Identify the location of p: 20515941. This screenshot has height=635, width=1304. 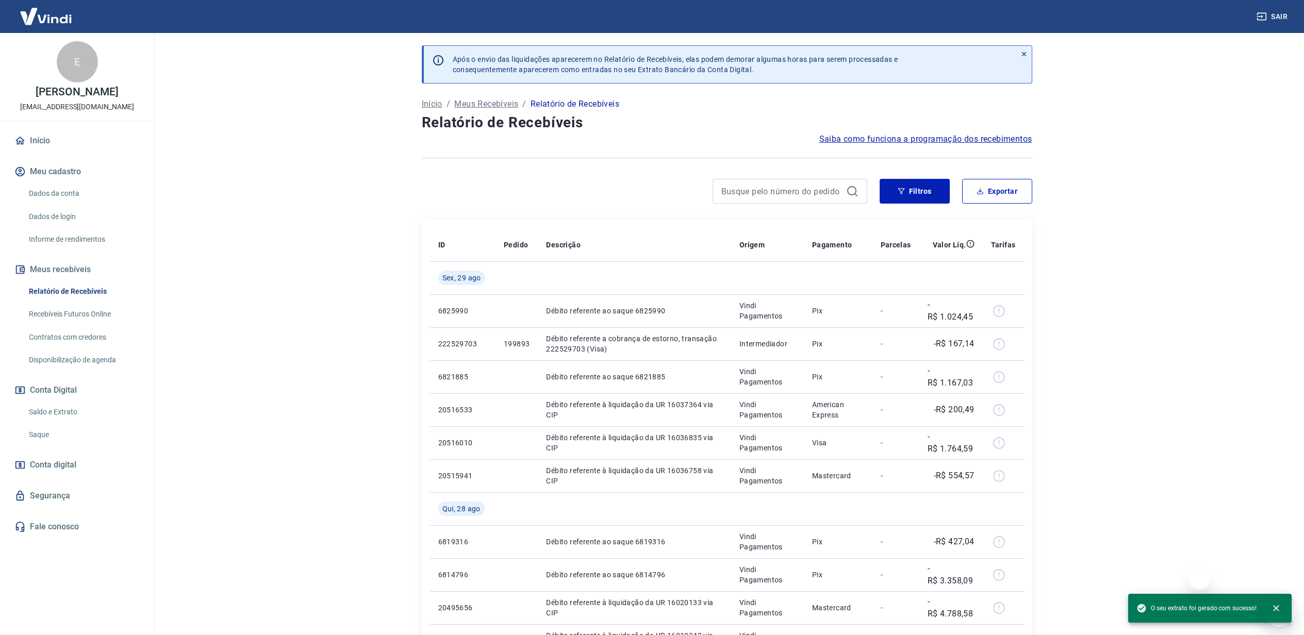
(463, 476).